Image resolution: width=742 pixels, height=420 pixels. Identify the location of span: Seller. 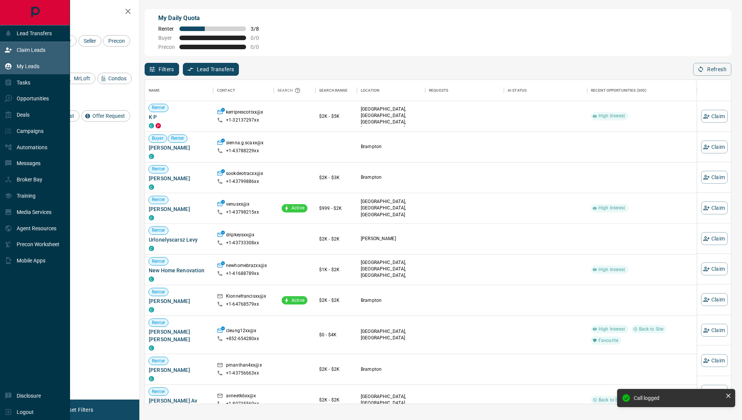
(90, 41).